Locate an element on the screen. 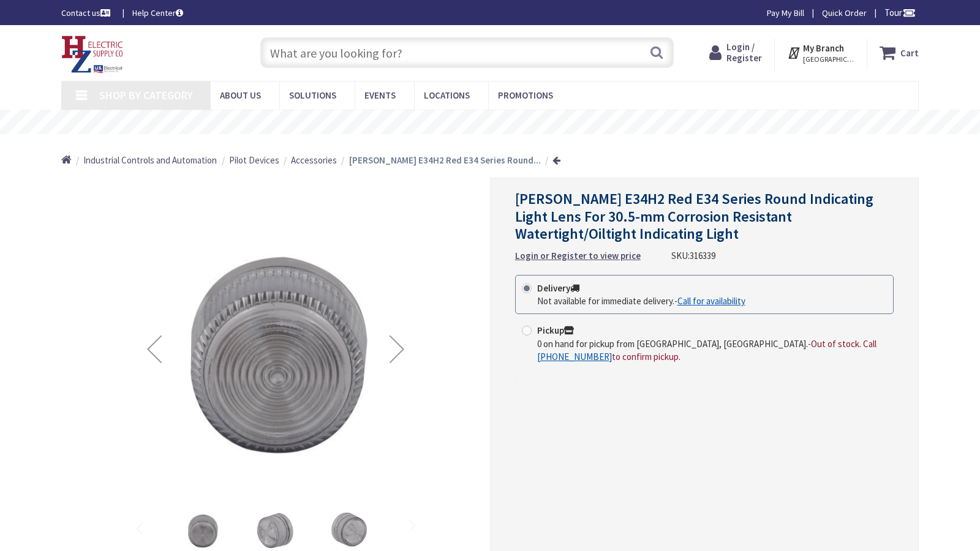 This screenshot has width=980, height=551. span: Login / Register is located at coordinates (744, 52).